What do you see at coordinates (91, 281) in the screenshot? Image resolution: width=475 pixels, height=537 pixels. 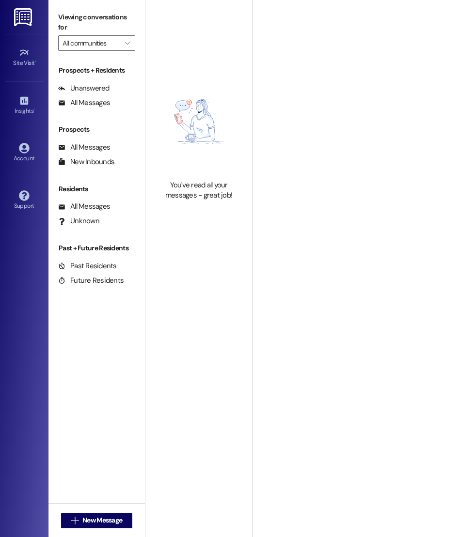 I see `div: Future Residents` at bounding box center [91, 281].